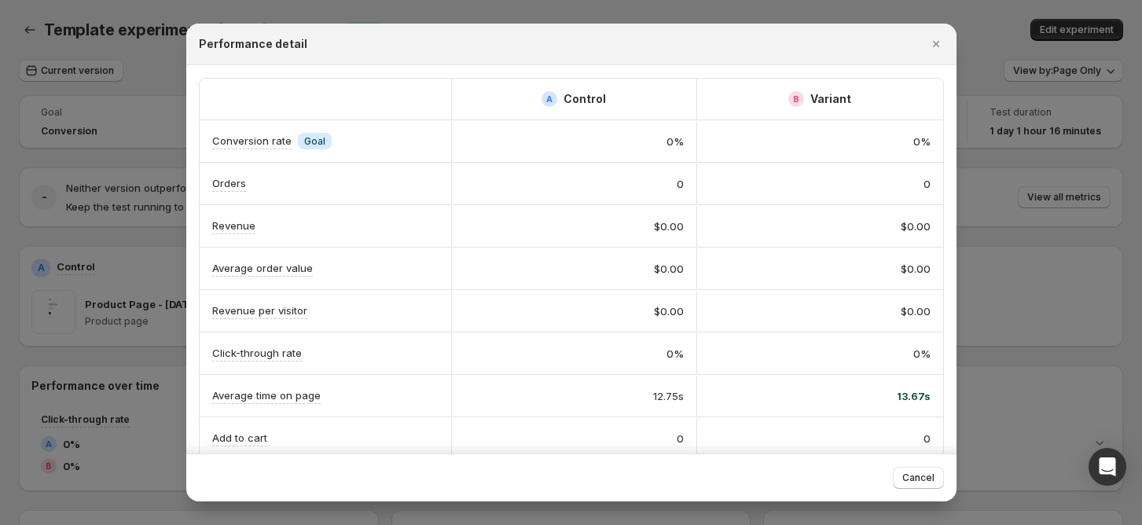 The width and height of the screenshot is (1142, 525). What do you see at coordinates (240, 438) in the screenshot?
I see `p: Add to cart` at bounding box center [240, 438].